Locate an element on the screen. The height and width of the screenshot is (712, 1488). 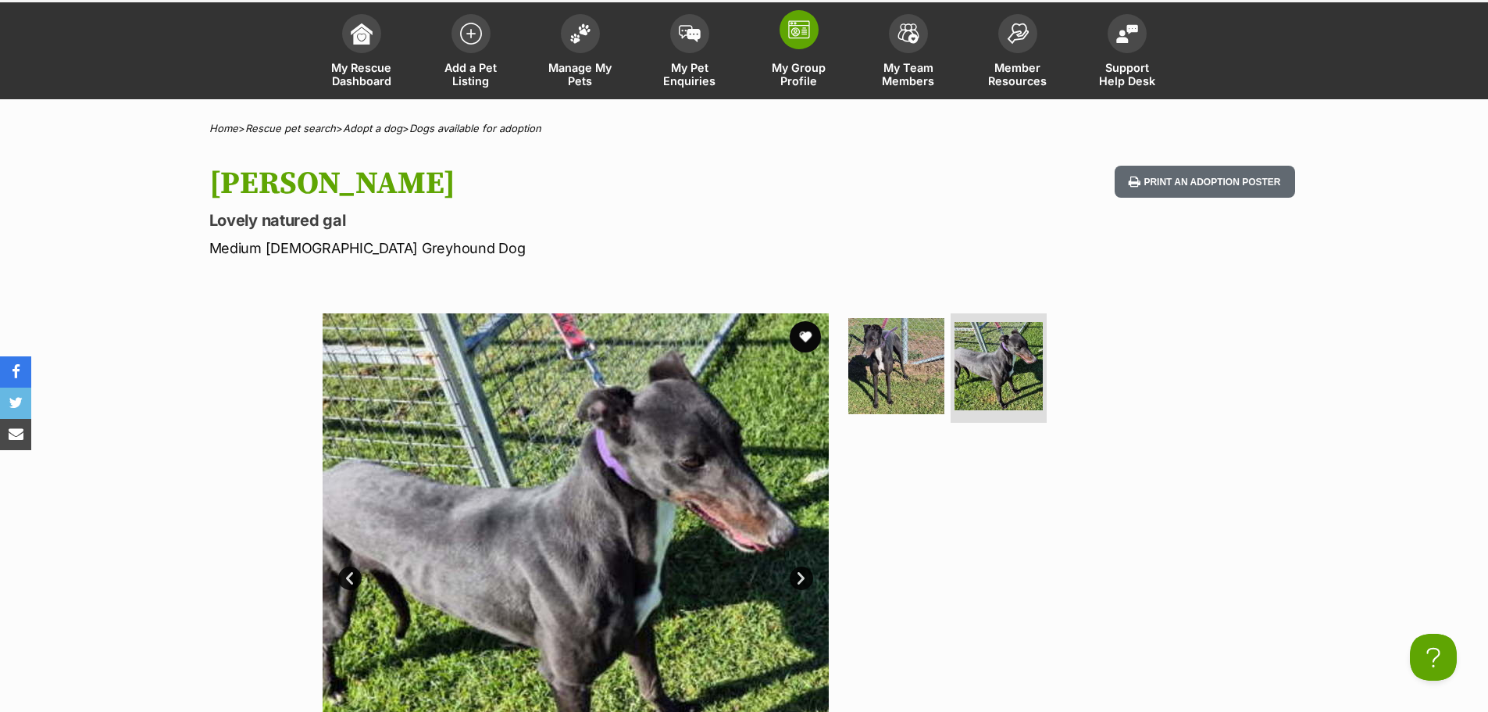
span: My Pet Enquiries is located at coordinates (690, 74).